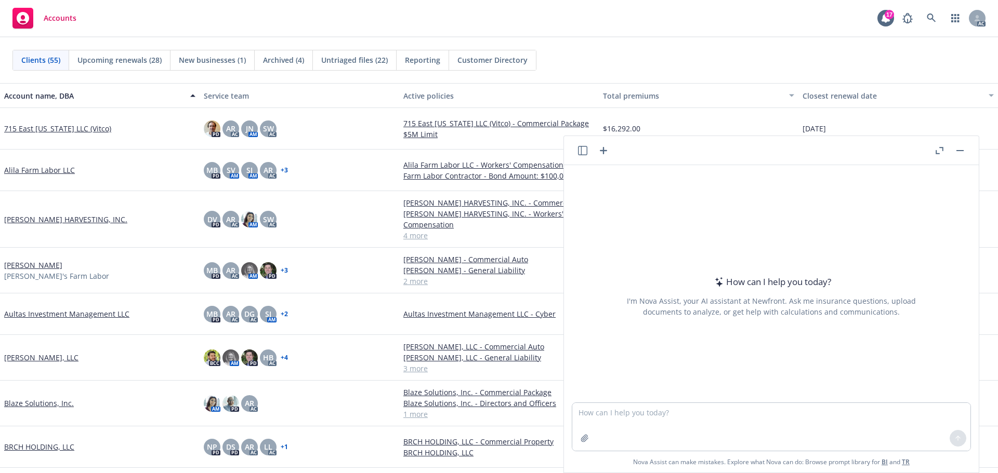 This screenshot has height=473, width=998. I want to click on span: $16,292.00, so click(621, 128).